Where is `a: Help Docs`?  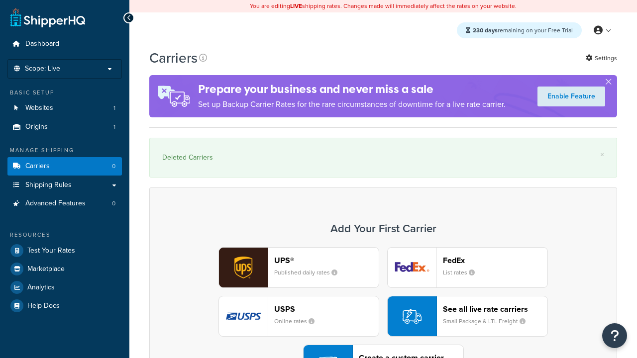
a: Help Docs is located at coordinates (65, 306).